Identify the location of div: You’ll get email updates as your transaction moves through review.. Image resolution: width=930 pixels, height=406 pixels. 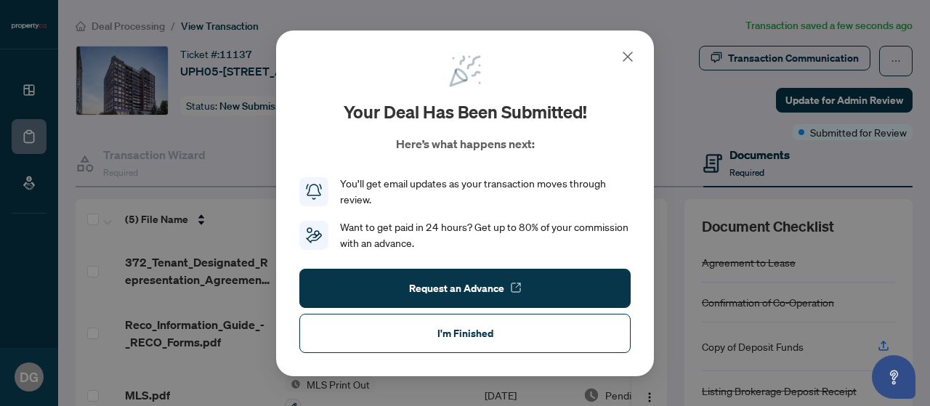
(485, 192).